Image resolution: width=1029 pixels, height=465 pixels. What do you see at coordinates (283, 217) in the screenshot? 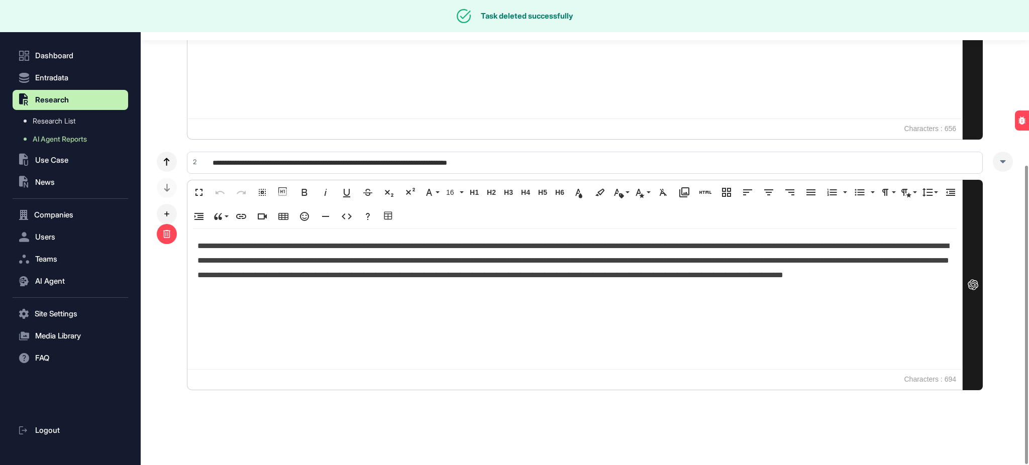
I see `button: Insert Table` at bounding box center [283, 217].